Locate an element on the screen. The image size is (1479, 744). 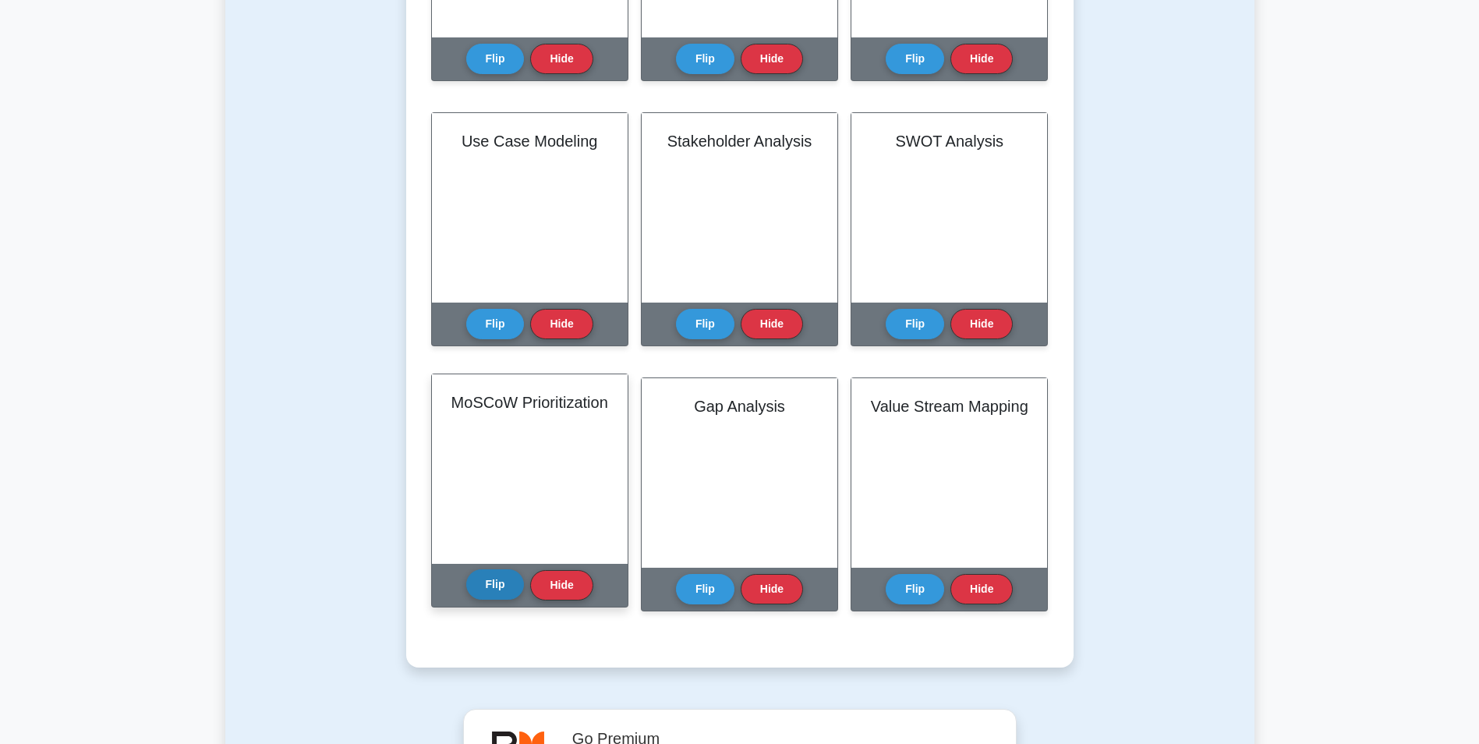
h2: Stakeholder Analysis is located at coordinates (739, 141).